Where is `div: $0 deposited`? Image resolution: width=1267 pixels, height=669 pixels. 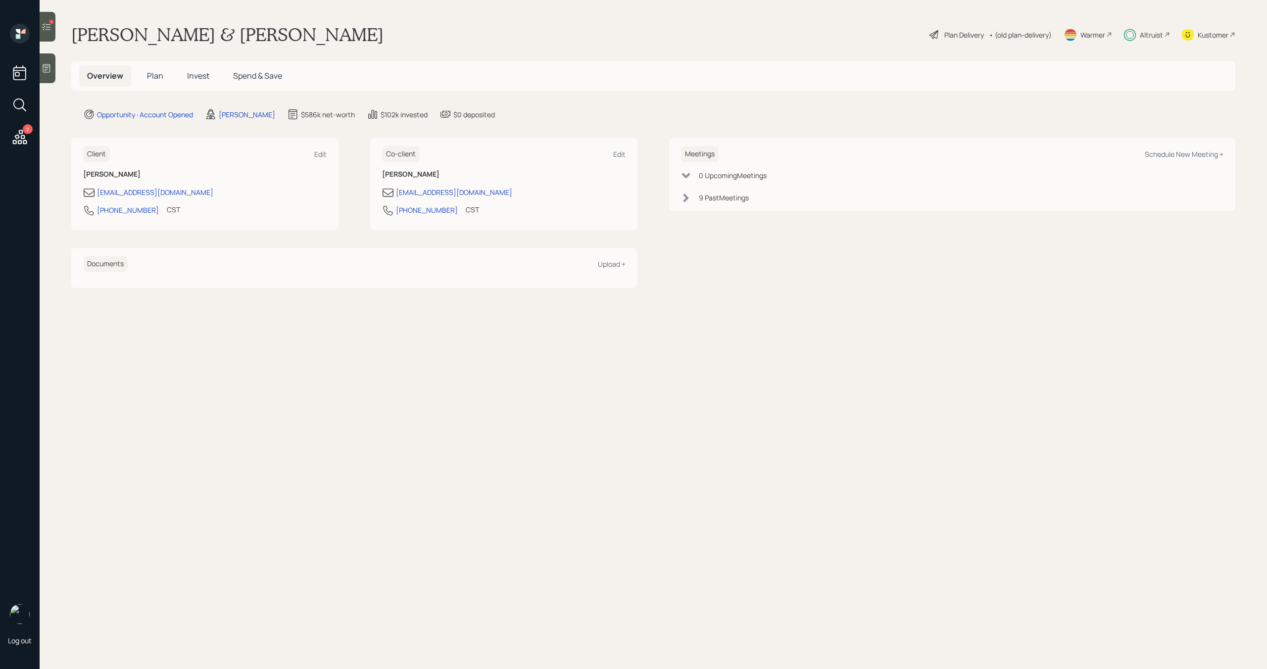
div: $0 deposited is located at coordinates (474, 114).